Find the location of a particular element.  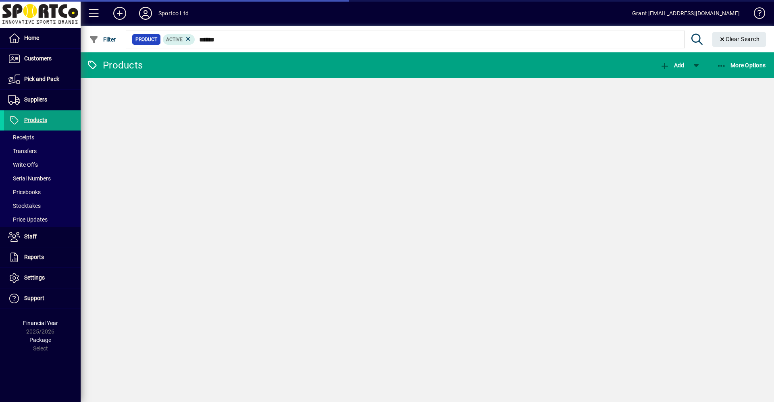

span: Receipts is located at coordinates (21, 137).